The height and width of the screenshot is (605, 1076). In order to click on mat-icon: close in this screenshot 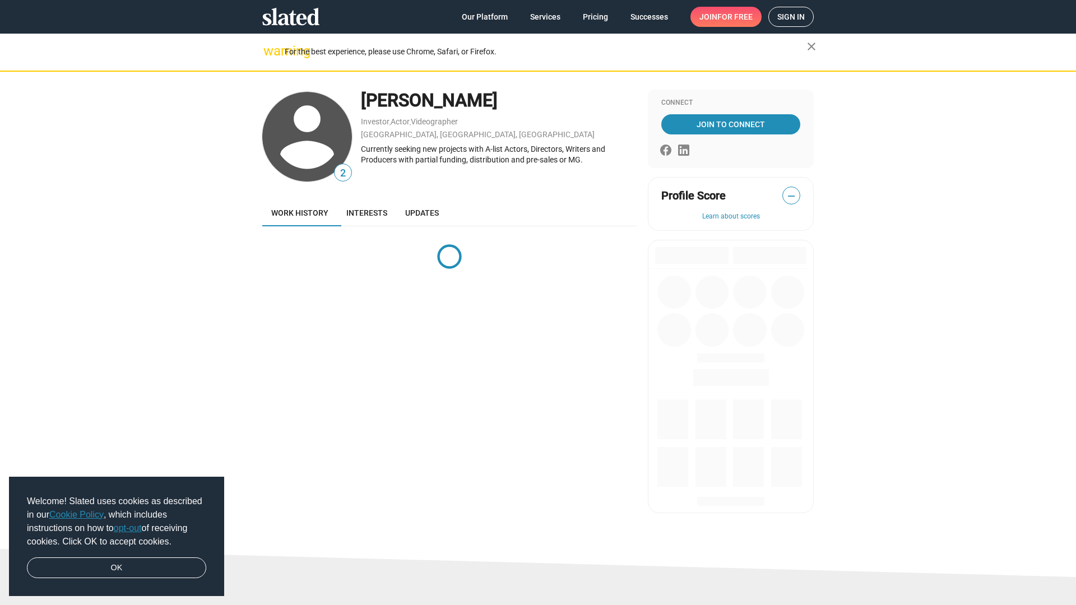, I will do `click(811, 47)`.